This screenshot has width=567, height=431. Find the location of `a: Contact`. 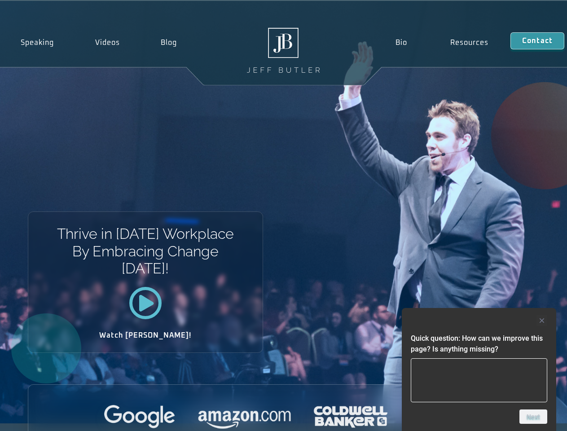

a: Contact is located at coordinates (537, 41).